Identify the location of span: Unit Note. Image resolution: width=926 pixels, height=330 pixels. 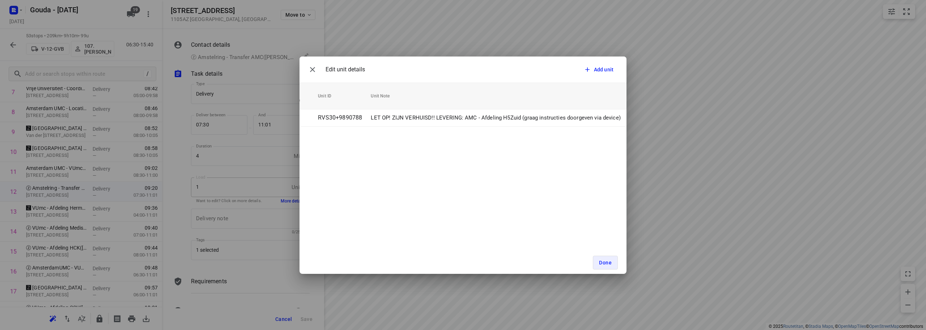
(385, 96).